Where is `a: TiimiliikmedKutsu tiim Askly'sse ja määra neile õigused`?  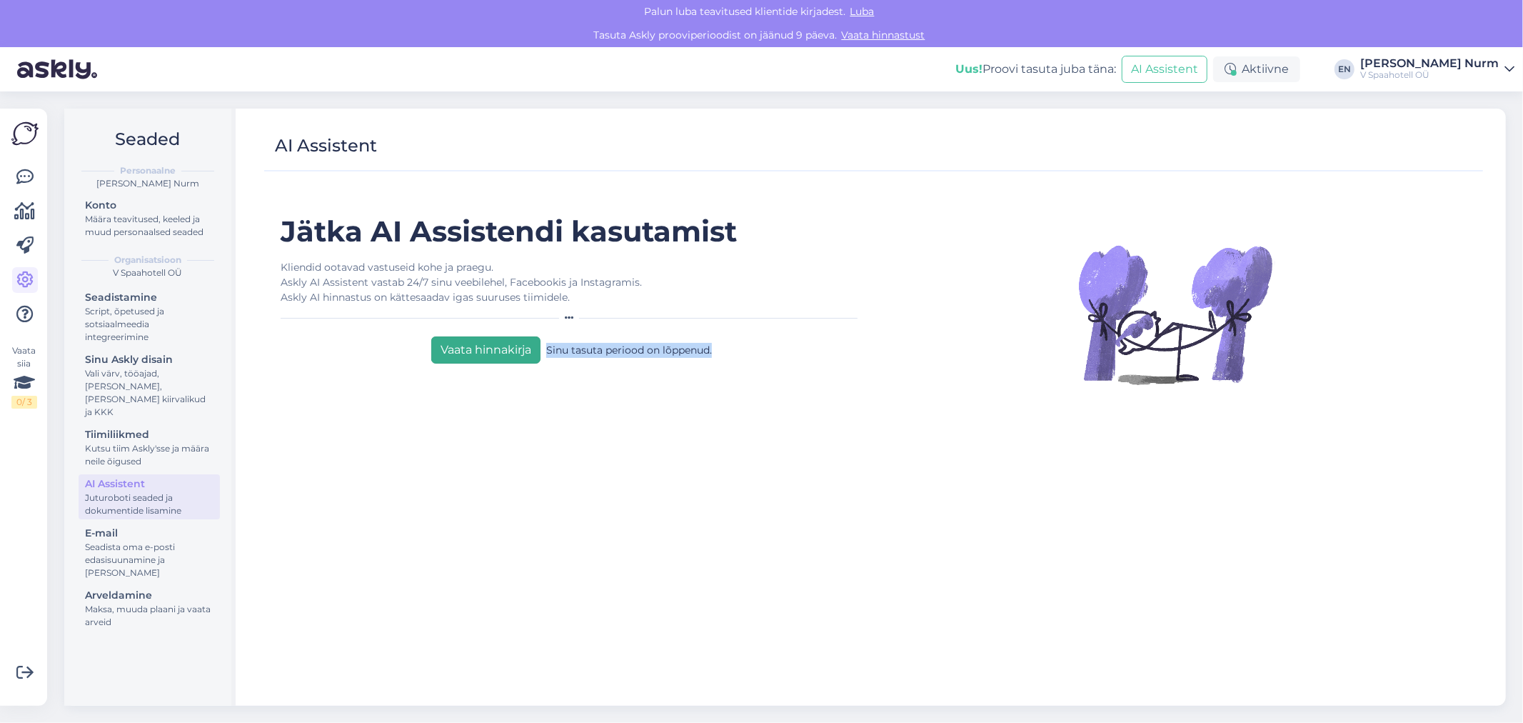
a: TiimiliikmedKutsu tiim Askly'sse ja määra neile õigused is located at coordinates (149, 447).